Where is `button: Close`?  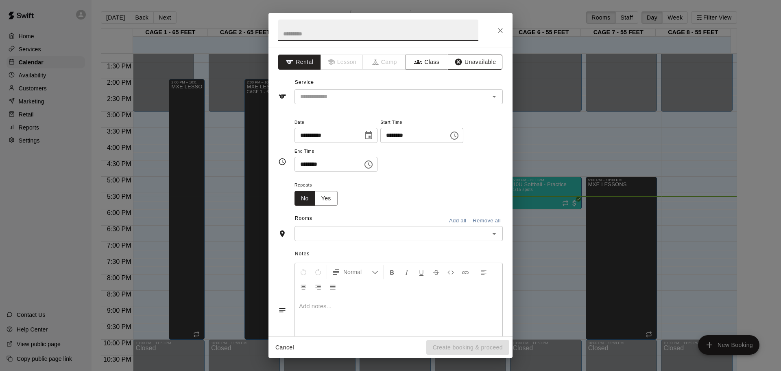 button: Close is located at coordinates (501, 31).